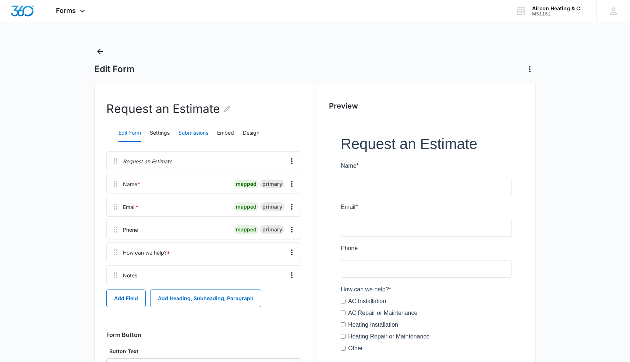  What do you see at coordinates (160, 133) in the screenshot?
I see `button: Settings` at bounding box center [160, 133].